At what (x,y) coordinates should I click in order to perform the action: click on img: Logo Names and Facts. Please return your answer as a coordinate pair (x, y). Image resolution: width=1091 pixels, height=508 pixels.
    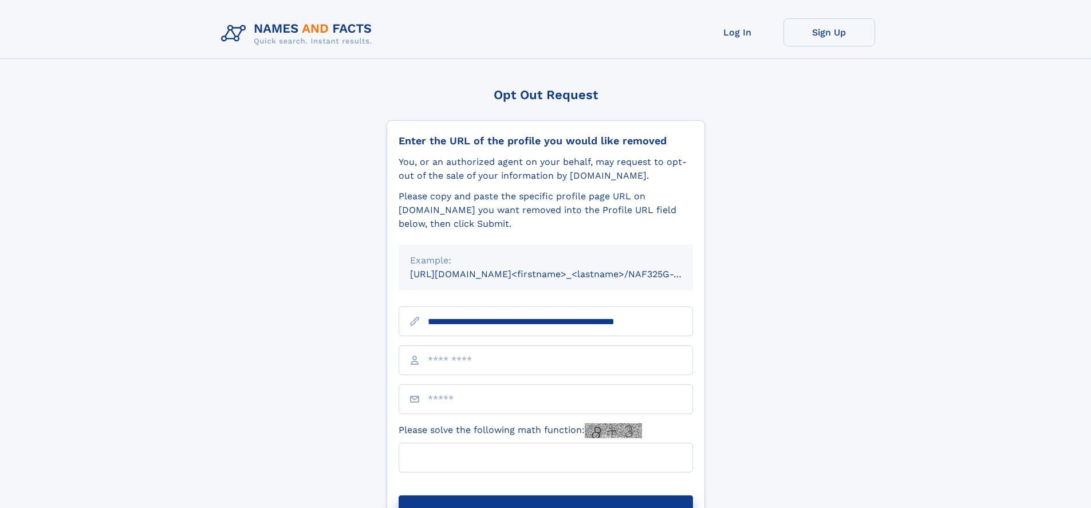
    Looking at the image, I should click on (299, 34).